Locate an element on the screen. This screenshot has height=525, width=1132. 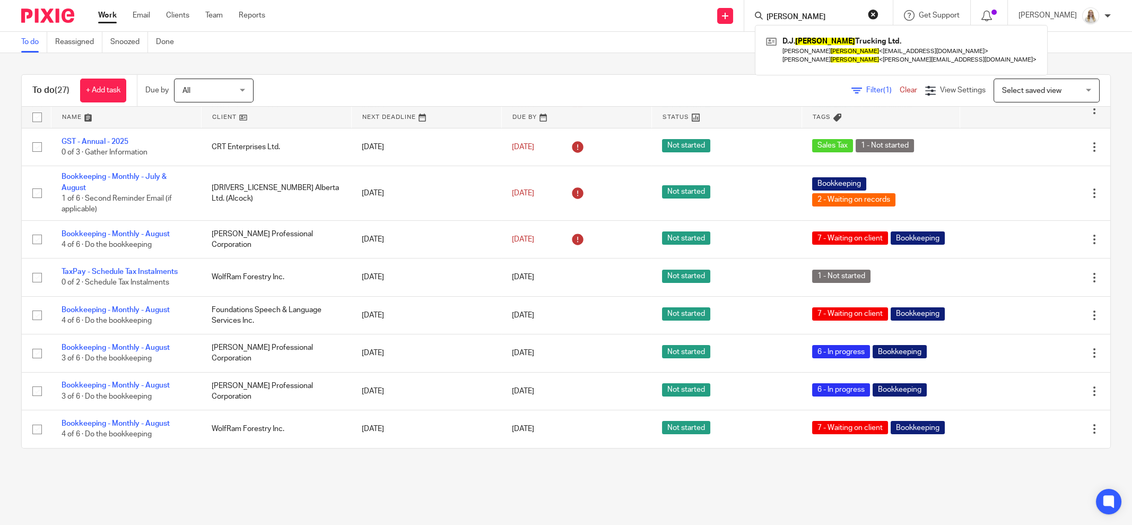
a: GST - Annual - 2025 is located at coordinates (95, 142).